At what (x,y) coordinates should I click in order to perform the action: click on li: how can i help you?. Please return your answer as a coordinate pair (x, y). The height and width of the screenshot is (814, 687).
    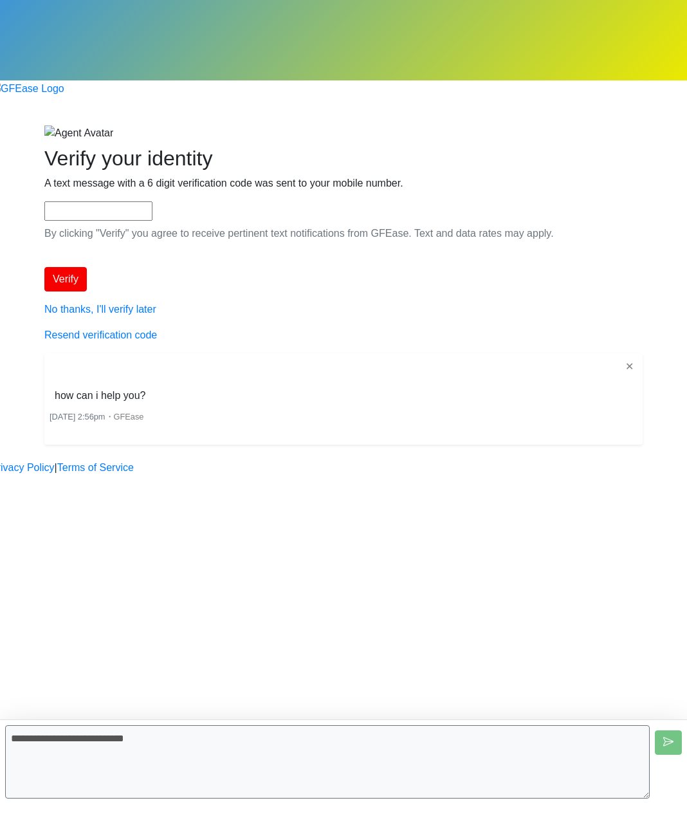
    Looking at the image, I should click on (100, 396).